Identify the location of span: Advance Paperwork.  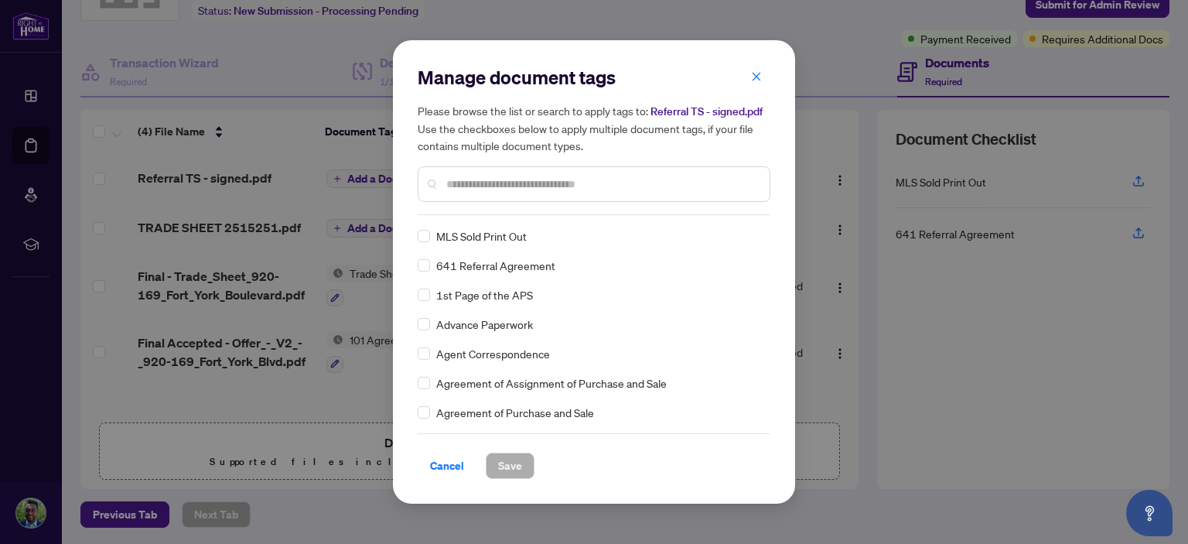
(484, 324).